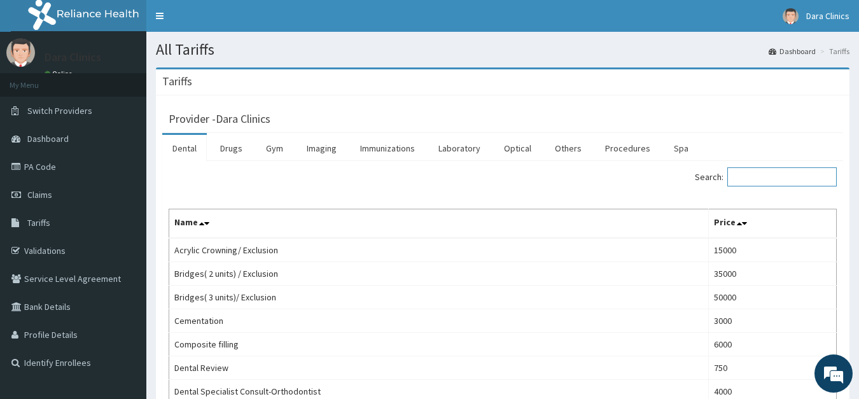 The width and height of the screenshot is (859, 399). I want to click on td: 3000, so click(772, 321).